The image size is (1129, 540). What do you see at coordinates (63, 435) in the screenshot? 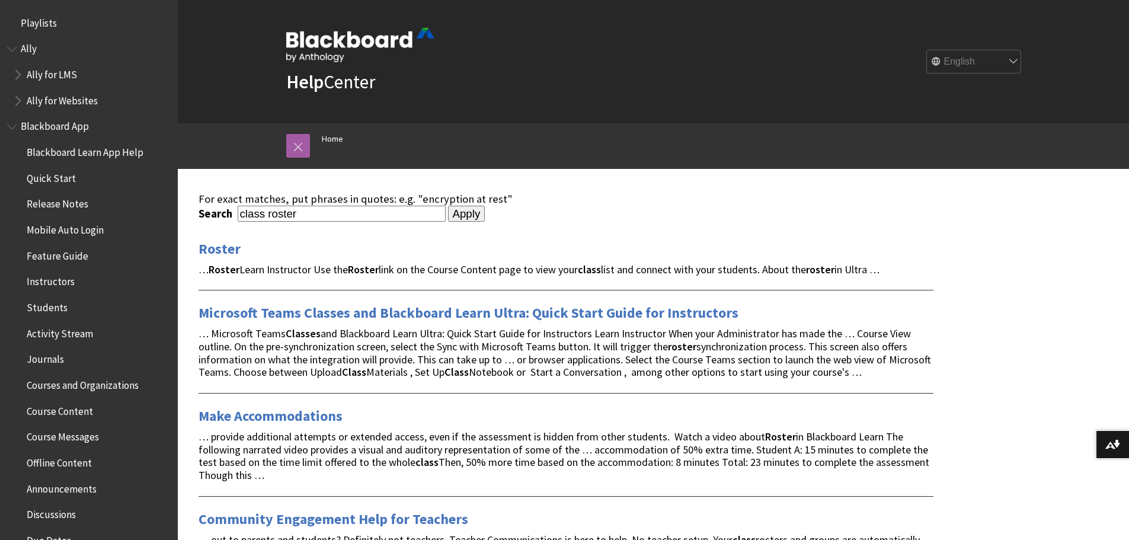
I see `span: Course Messages` at bounding box center [63, 435].